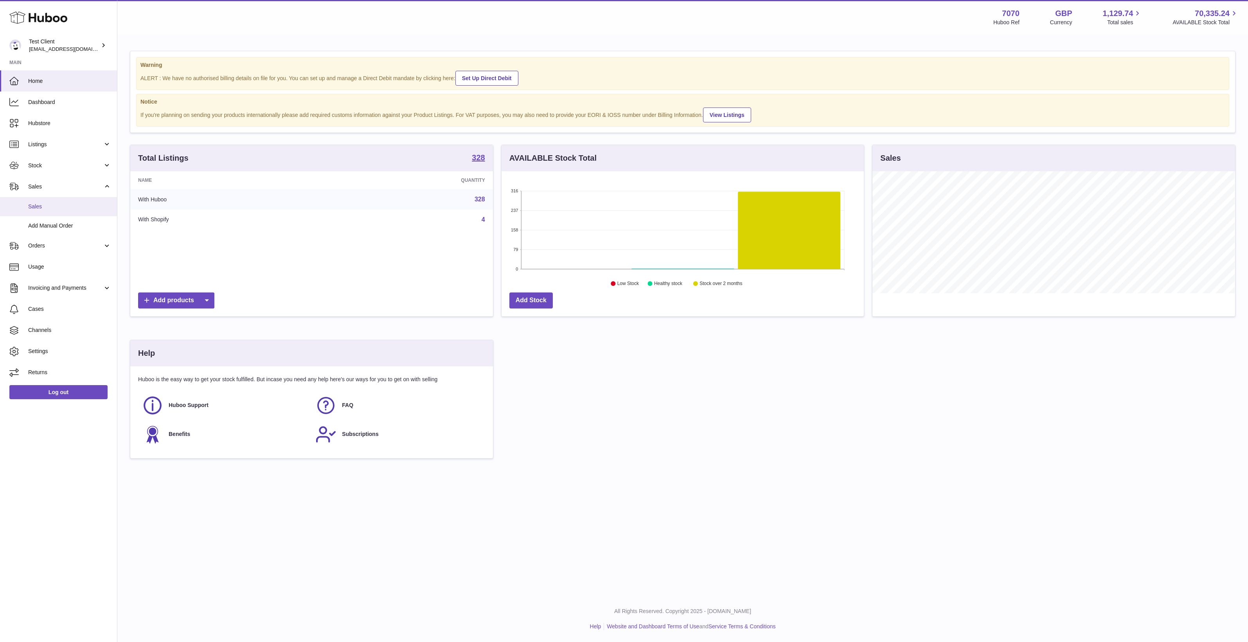 The width and height of the screenshot is (1248, 642). What do you see at coordinates (65, 246) in the screenshot?
I see `span: Orders` at bounding box center [65, 246].